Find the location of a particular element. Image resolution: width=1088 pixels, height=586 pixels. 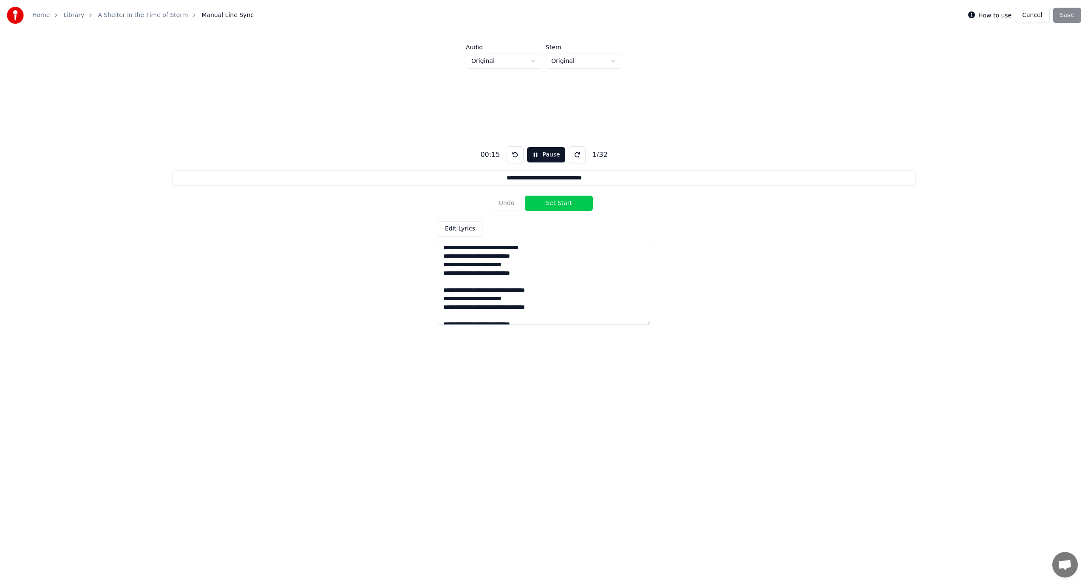

button: Pause is located at coordinates (546, 155).